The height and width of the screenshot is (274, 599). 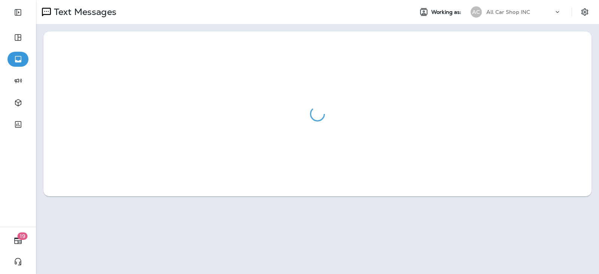 What do you see at coordinates (22, 236) in the screenshot?
I see `span: 19` at bounding box center [22, 236].